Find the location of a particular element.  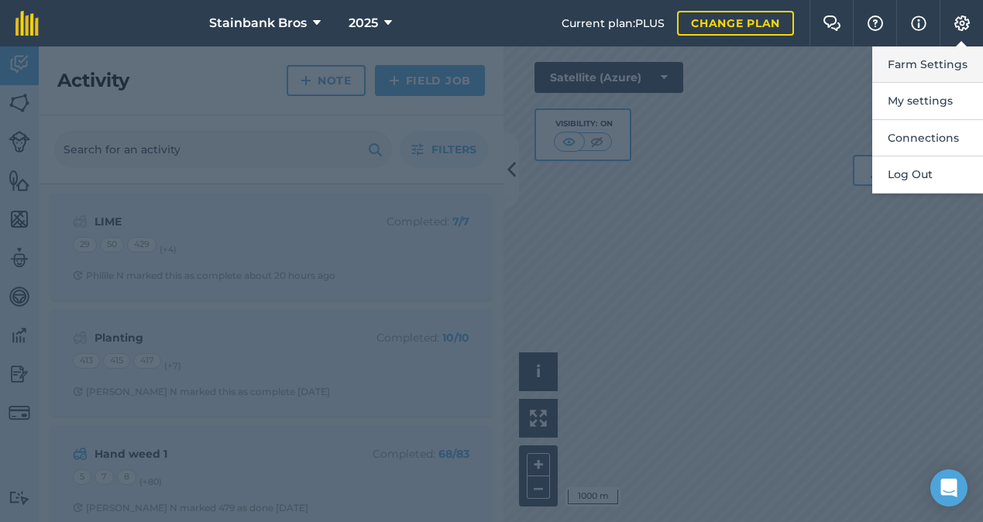

img: svg+xml;base64,PHN2ZyB4bWxucz0iaHR0cDovL3d3dy53My5vcmcvMjAwMC9zdmciIHdpZHRoPSIxNyIgaGVpZ2h0PSIxNy... is located at coordinates (919, 23).